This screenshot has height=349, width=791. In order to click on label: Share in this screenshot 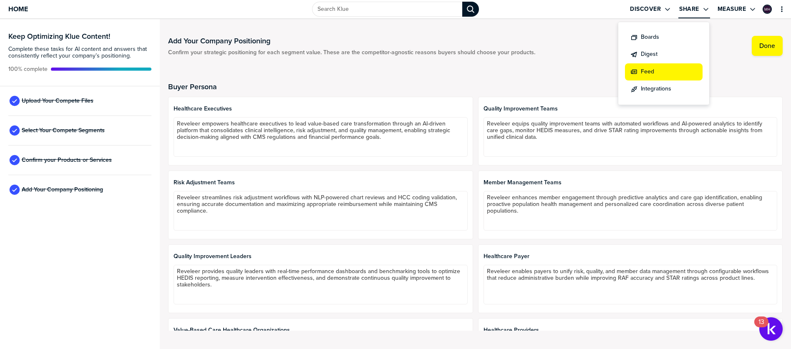, I will do `click(690, 9)`.